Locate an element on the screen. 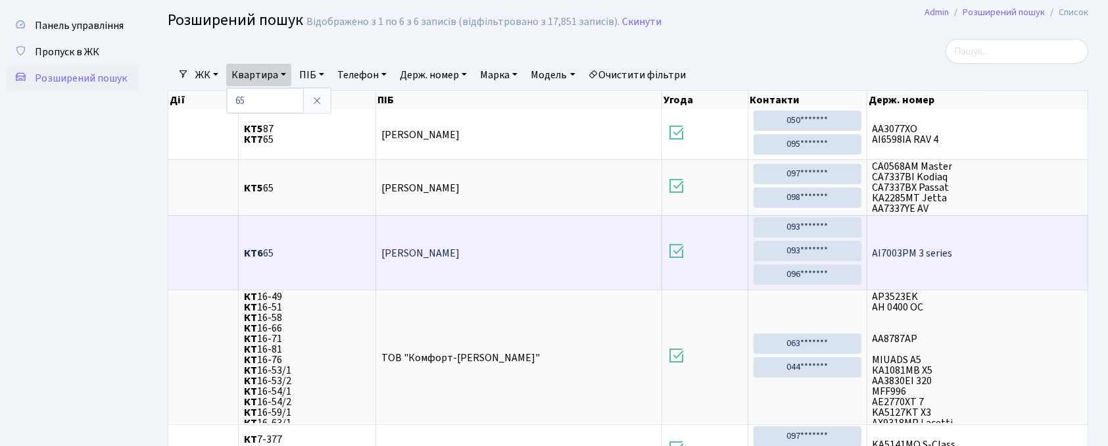  a: Пропуск в ЖК is located at coordinates (72, 52).